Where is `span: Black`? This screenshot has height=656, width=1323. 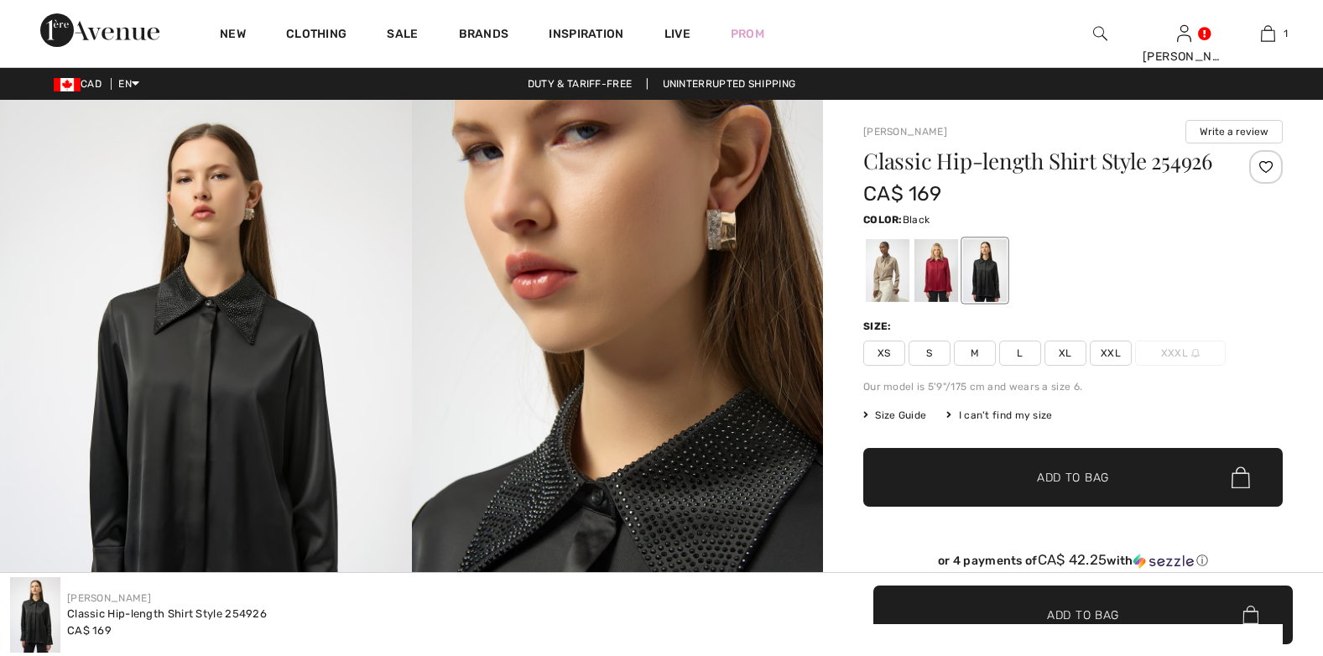
span: Black is located at coordinates (916, 220).